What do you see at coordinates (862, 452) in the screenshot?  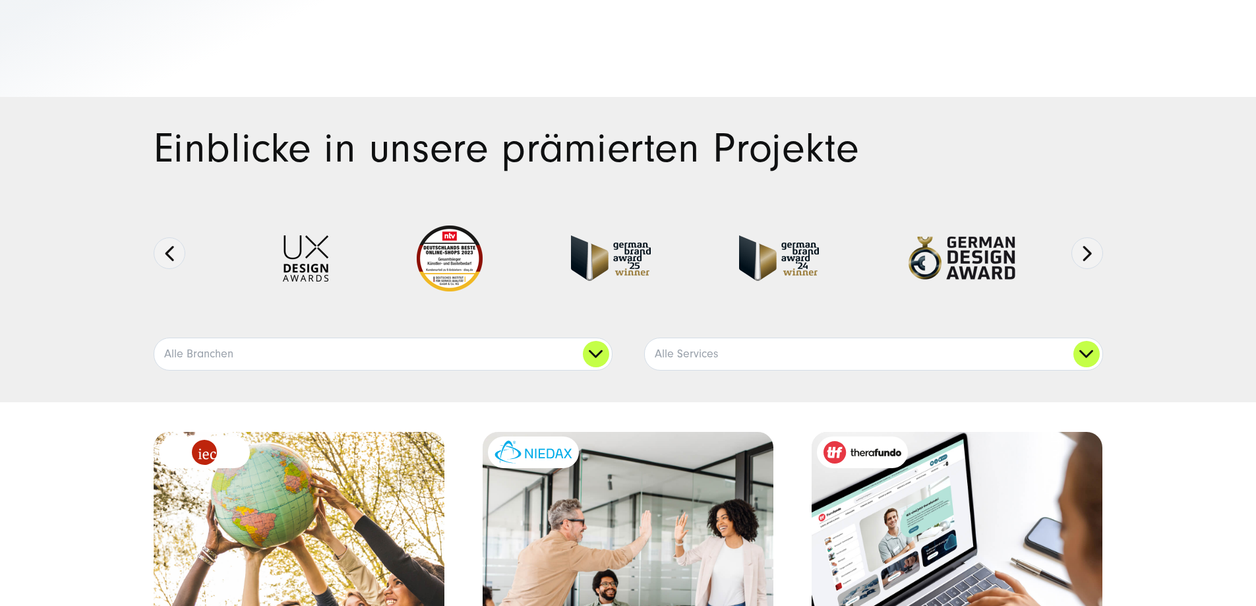 I see `img: therafundo_10-2024_logo_2c` at bounding box center [862, 452].